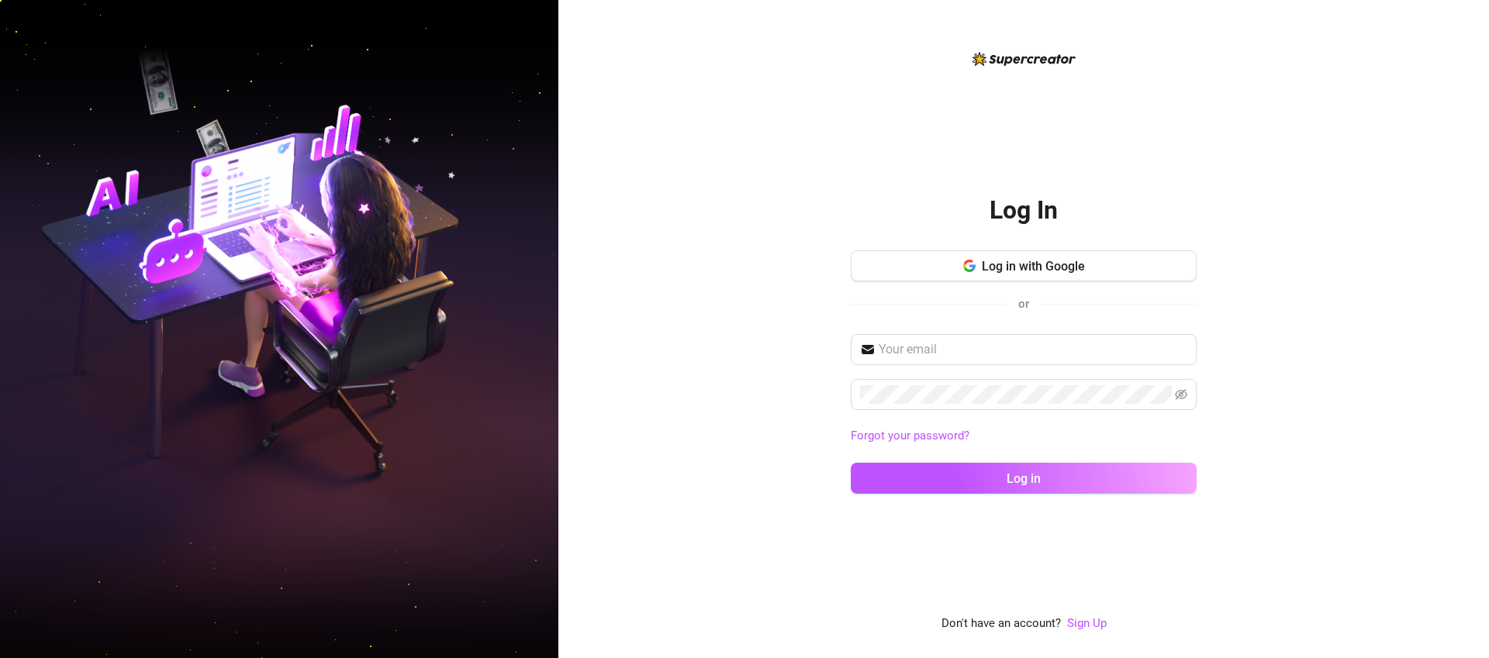  What do you see at coordinates (1023, 304) in the screenshot?
I see `span: or` at bounding box center [1023, 304].